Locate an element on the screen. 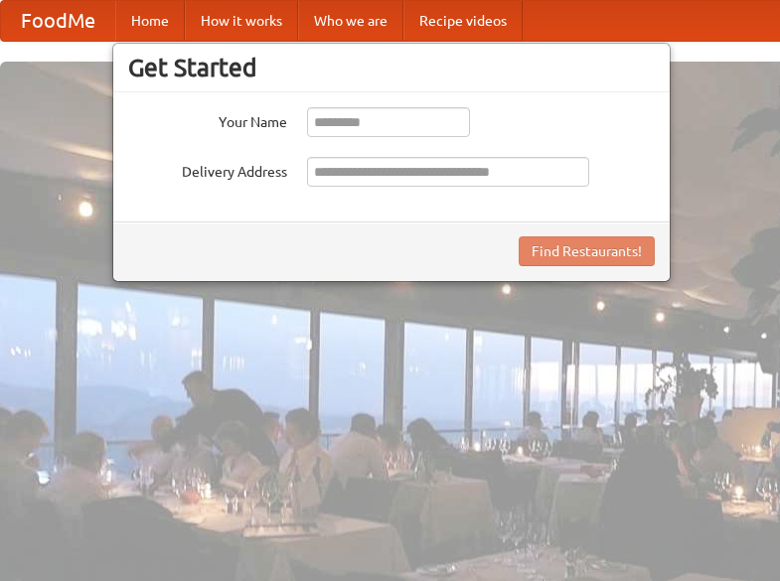 The image size is (780, 581). a: Recipe videos is located at coordinates (463, 21).